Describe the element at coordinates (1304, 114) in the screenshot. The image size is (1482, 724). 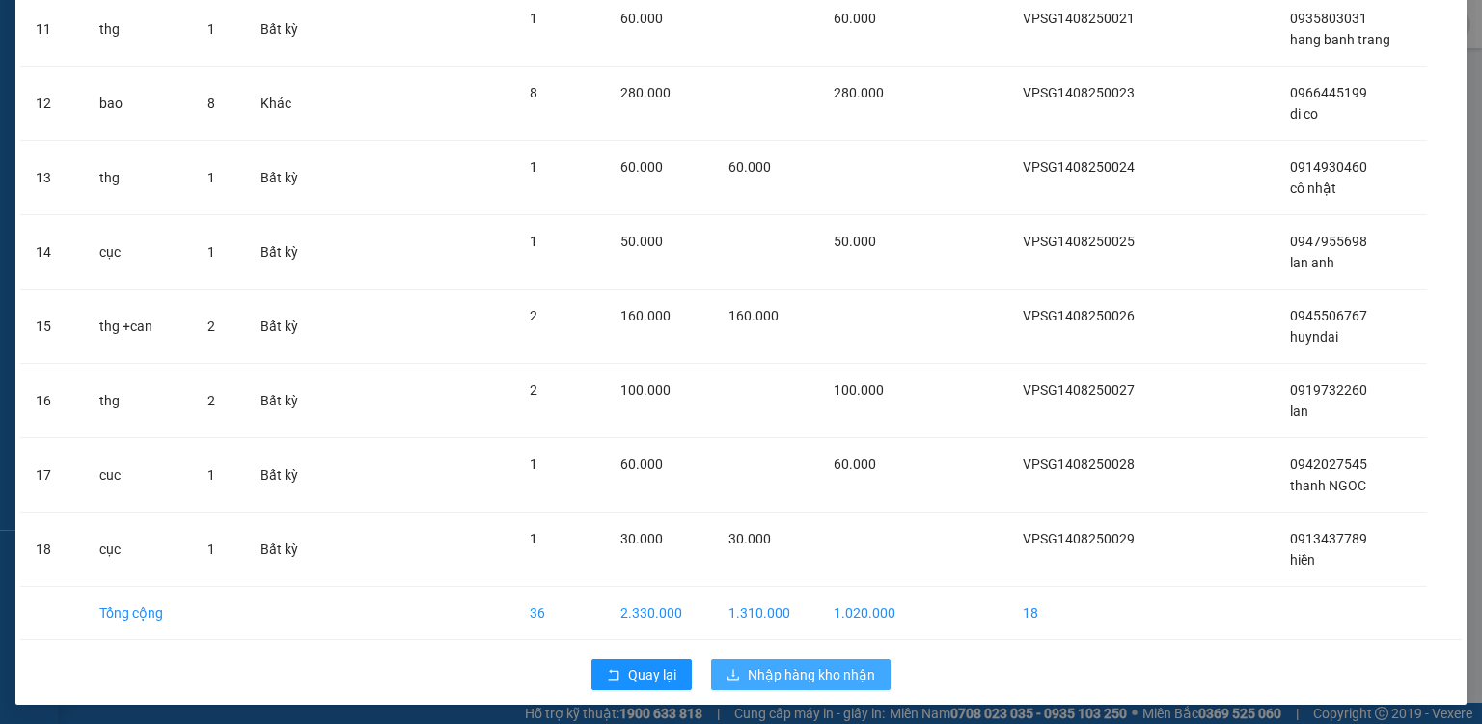
I see `span: di co` at that location.